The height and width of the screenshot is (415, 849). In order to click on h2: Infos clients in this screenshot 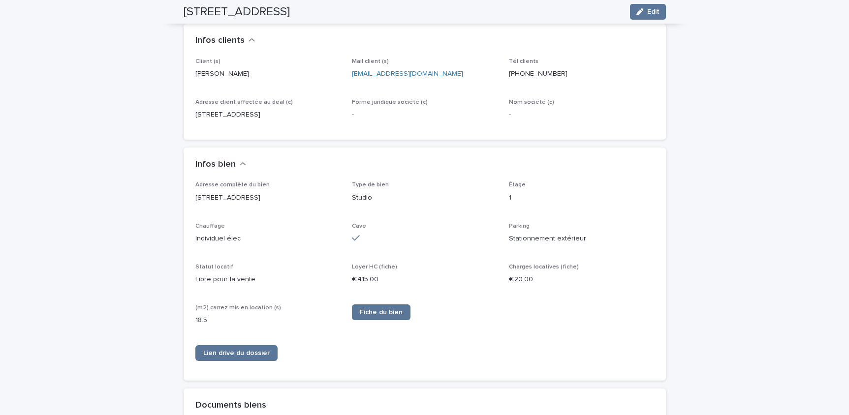, I will do `click(220, 41)`.